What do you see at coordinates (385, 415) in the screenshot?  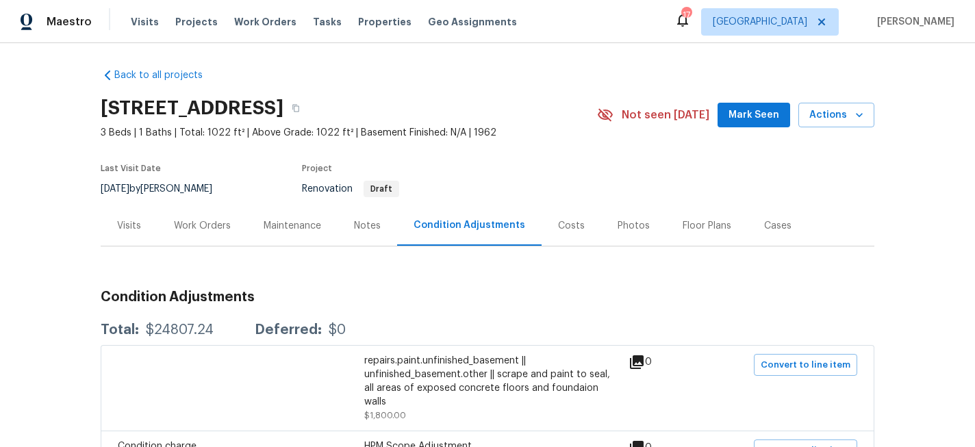 I see `span: $1,800.00` at bounding box center [385, 415].